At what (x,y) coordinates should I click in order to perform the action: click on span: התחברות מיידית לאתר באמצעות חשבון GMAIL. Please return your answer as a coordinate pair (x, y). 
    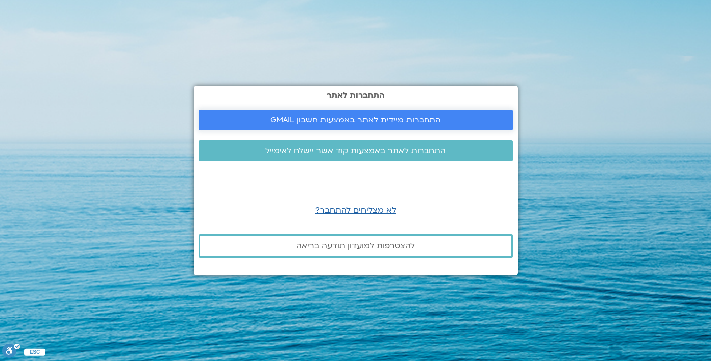
    Looking at the image, I should click on (355, 120).